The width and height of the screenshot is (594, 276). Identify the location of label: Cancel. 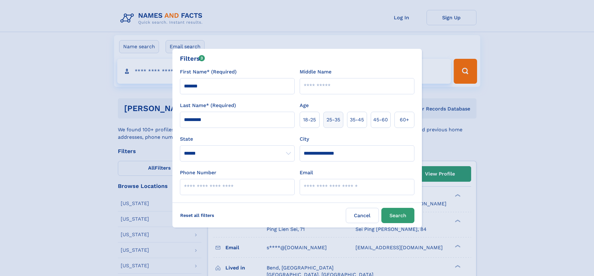
(362, 216).